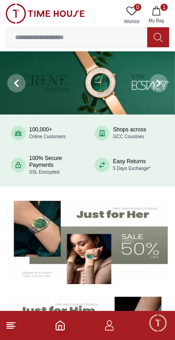  I want to click on span: My Bag, so click(156, 20).